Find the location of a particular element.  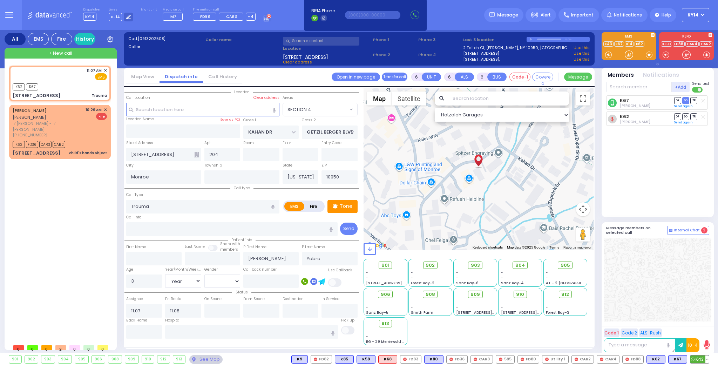

button: Show satellite imagery is located at coordinates (409, 98).